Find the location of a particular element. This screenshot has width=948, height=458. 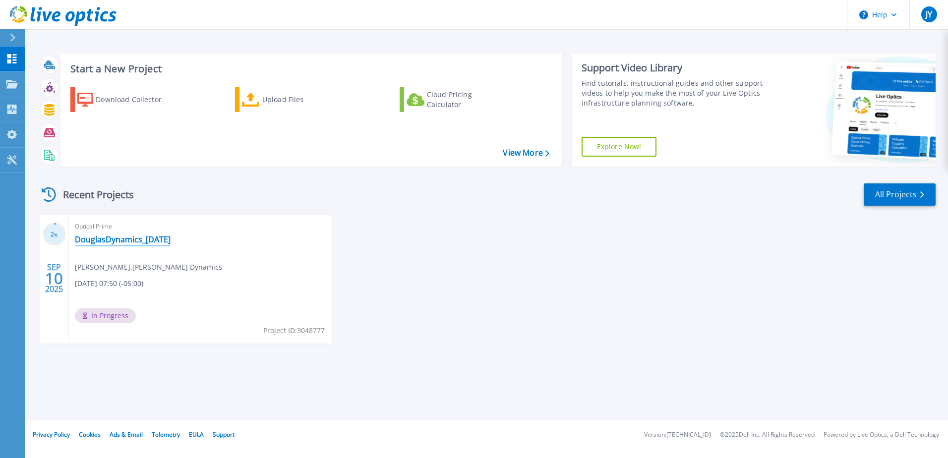

div: Cloud Pricing Calculator is located at coordinates (466, 100).